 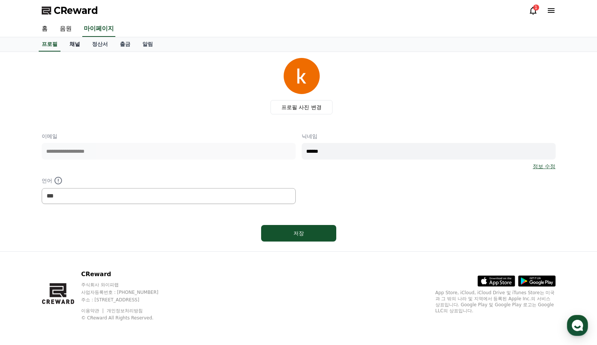 I want to click on label: 프로필 사진 변경, so click(x=301, y=107).